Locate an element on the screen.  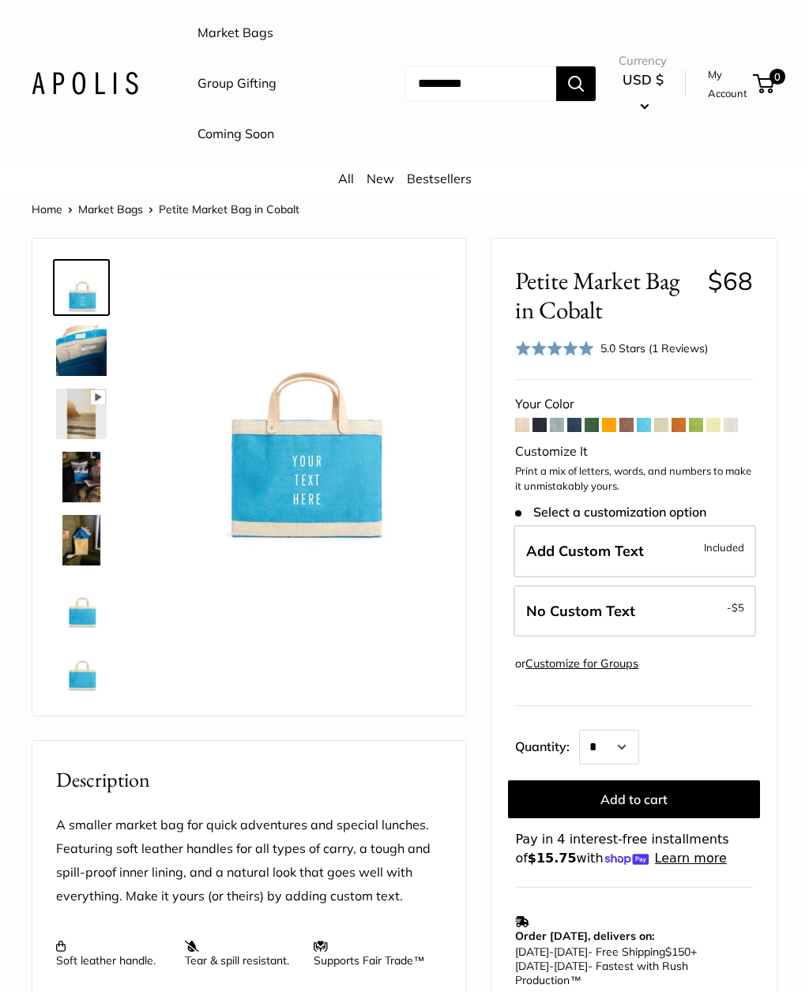
p: Soft leather handle. is located at coordinates (112, 953).